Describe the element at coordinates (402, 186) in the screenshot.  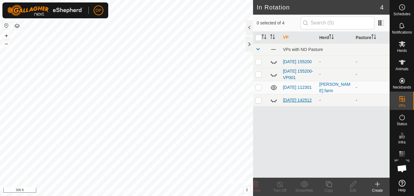
I see `a: Help` at that location.